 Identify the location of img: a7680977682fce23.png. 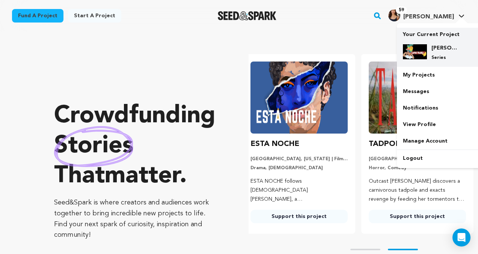
(415, 52).